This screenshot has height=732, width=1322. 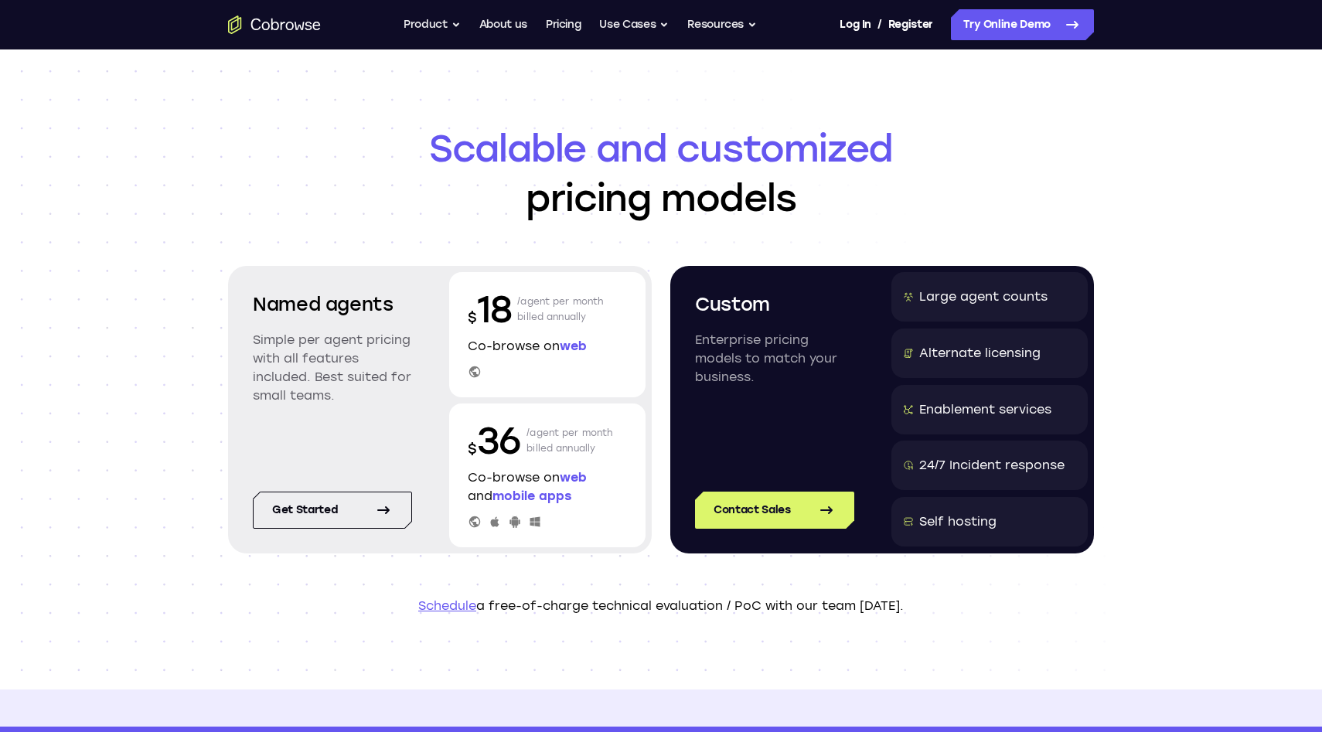 What do you see at coordinates (503, 25) in the screenshot?
I see `a: About us` at bounding box center [503, 25].